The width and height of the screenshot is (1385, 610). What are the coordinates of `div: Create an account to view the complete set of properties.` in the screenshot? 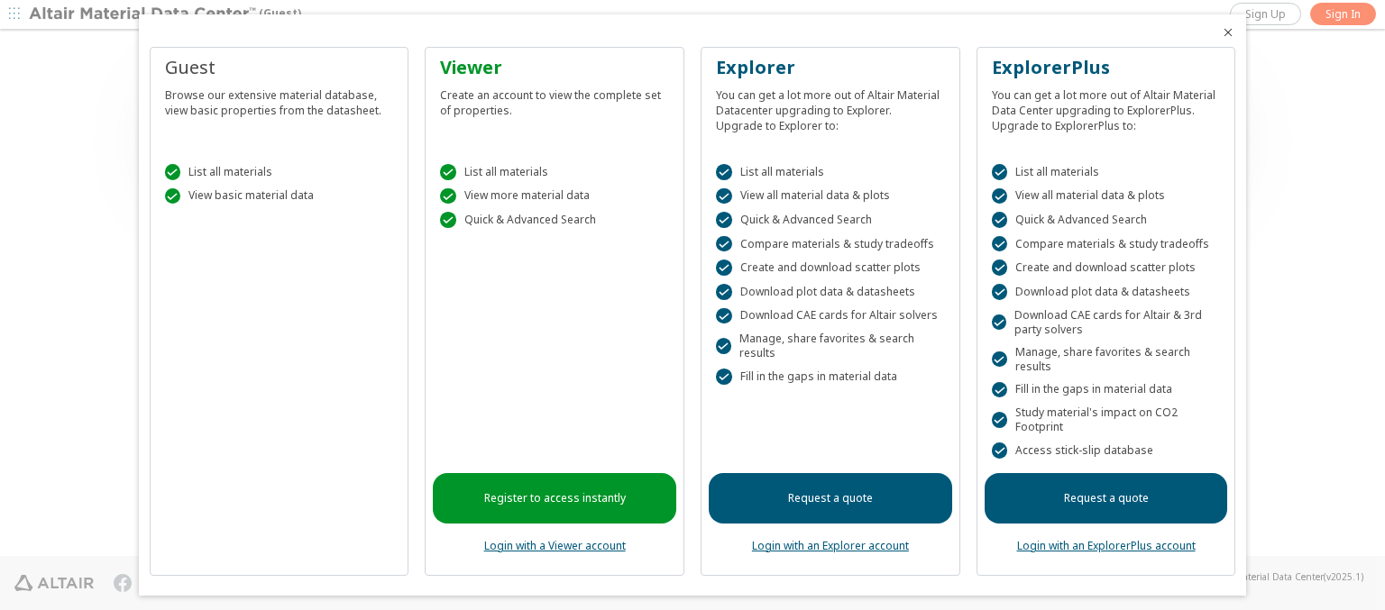 It's located at (554, 99).